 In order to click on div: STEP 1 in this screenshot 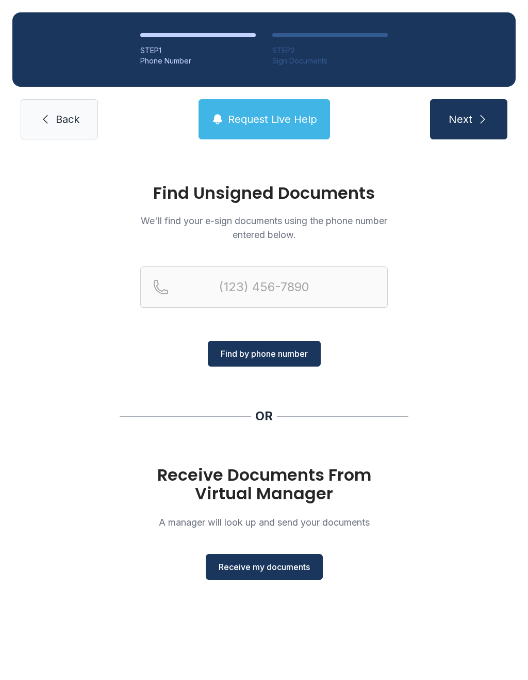, I will do `click(198, 51)`.